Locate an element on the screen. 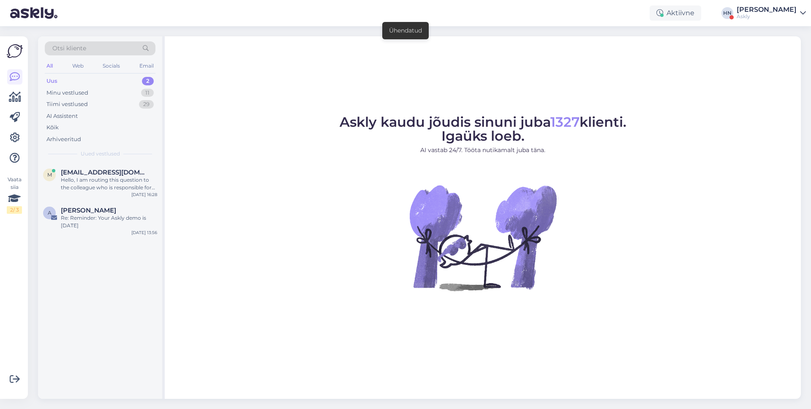 This screenshot has width=811, height=409. div: 29 is located at coordinates (146, 104).